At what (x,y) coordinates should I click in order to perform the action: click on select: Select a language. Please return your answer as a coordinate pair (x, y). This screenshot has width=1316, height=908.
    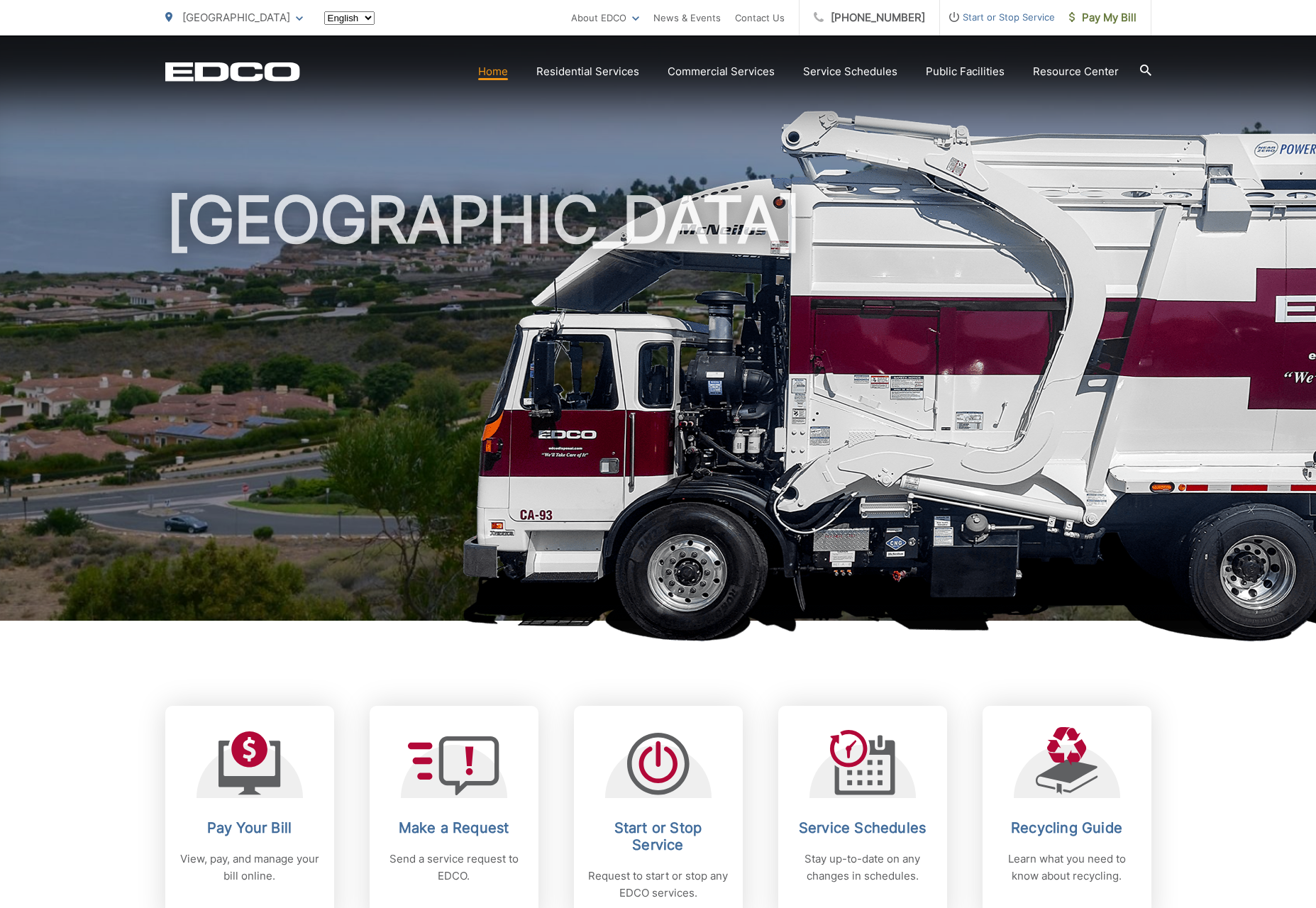
    Looking at the image, I should click on (350, 18).